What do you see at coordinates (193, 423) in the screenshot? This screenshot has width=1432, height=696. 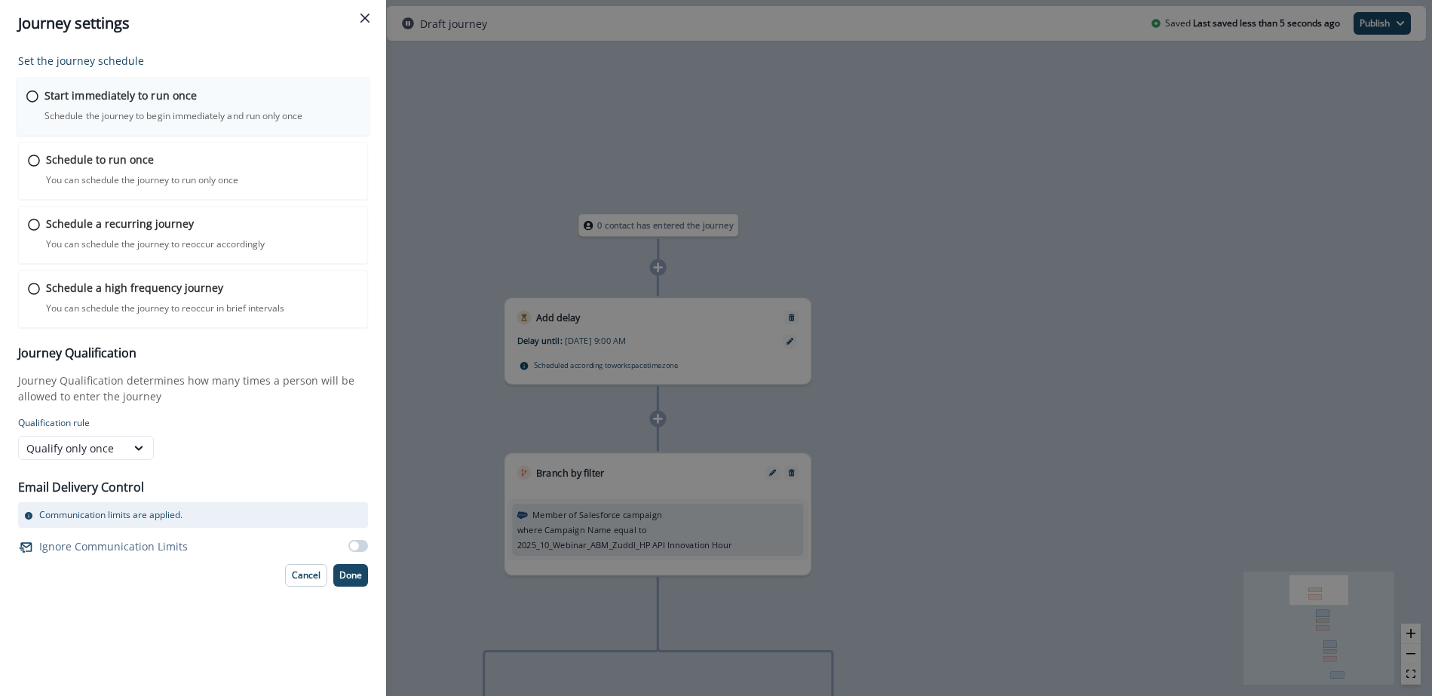 I see `p: Qualification rule` at bounding box center [193, 423].